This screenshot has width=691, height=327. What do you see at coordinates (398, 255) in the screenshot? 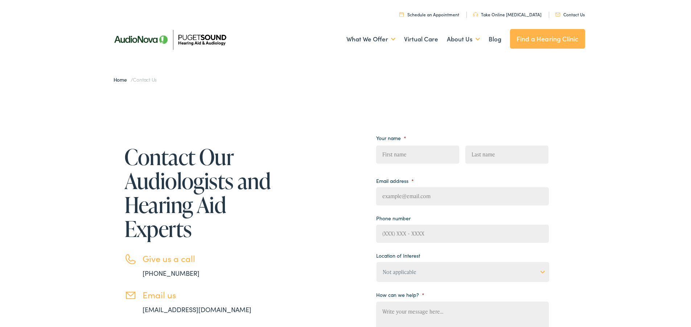
I see `label: Location of Interest` at bounding box center [398, 255].